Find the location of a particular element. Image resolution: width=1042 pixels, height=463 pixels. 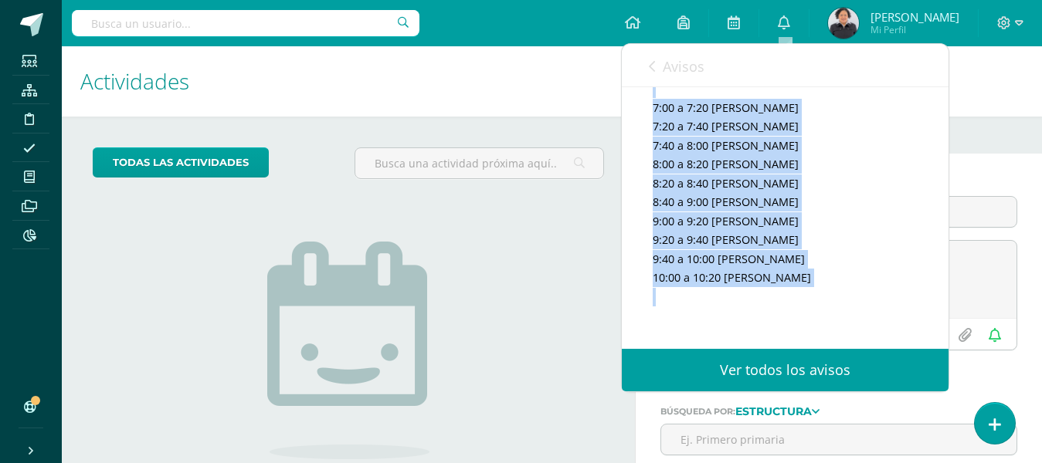

a: Estructura is located at coordinates (777, 411).